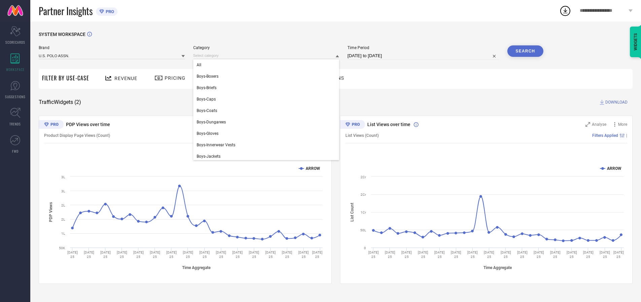  Describe the element at coordinates (266, 111) in the screenshot. I see `div: Boys-Coats` at that location.